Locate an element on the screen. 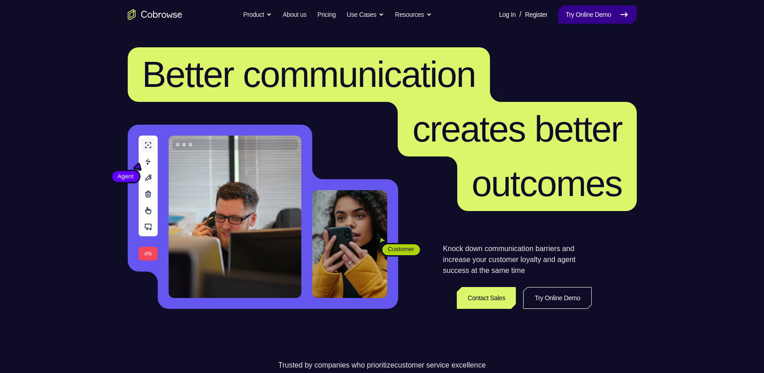 The height and width of the screenshot is (373, 764). a: Pricing is located at coordinates (326, 15).